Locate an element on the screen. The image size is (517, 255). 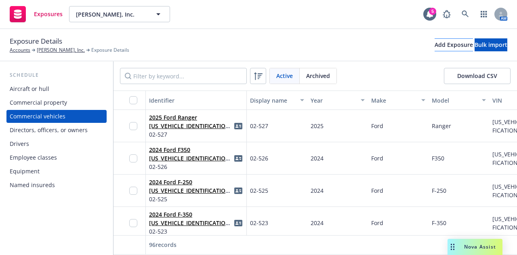
button: Year is located at coordinates (338, 100).